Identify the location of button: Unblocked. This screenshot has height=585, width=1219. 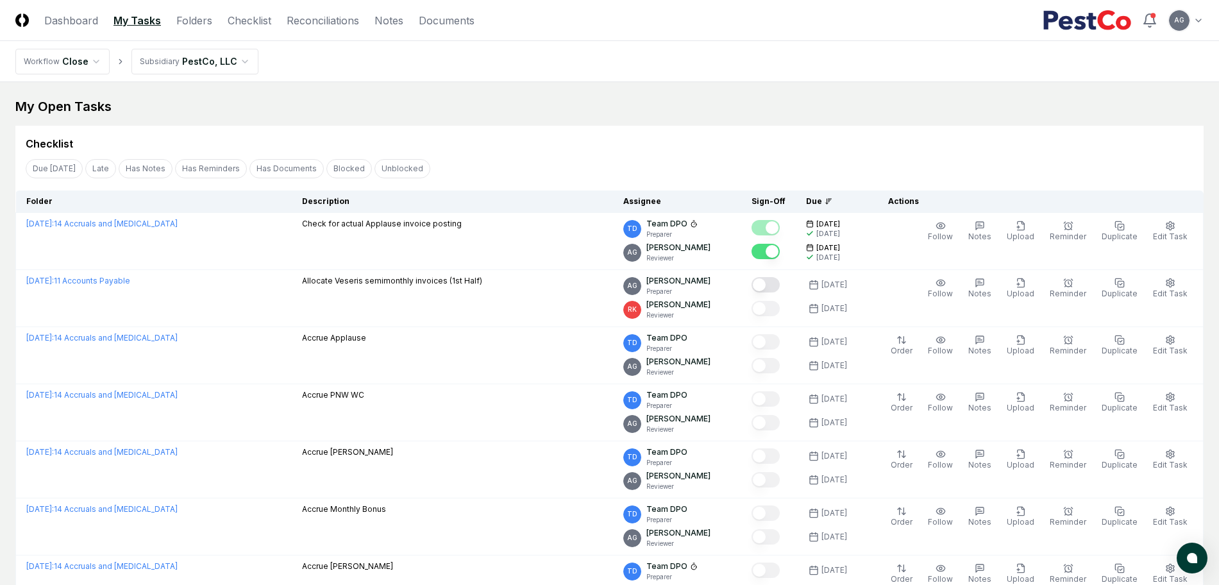
(402, 169).